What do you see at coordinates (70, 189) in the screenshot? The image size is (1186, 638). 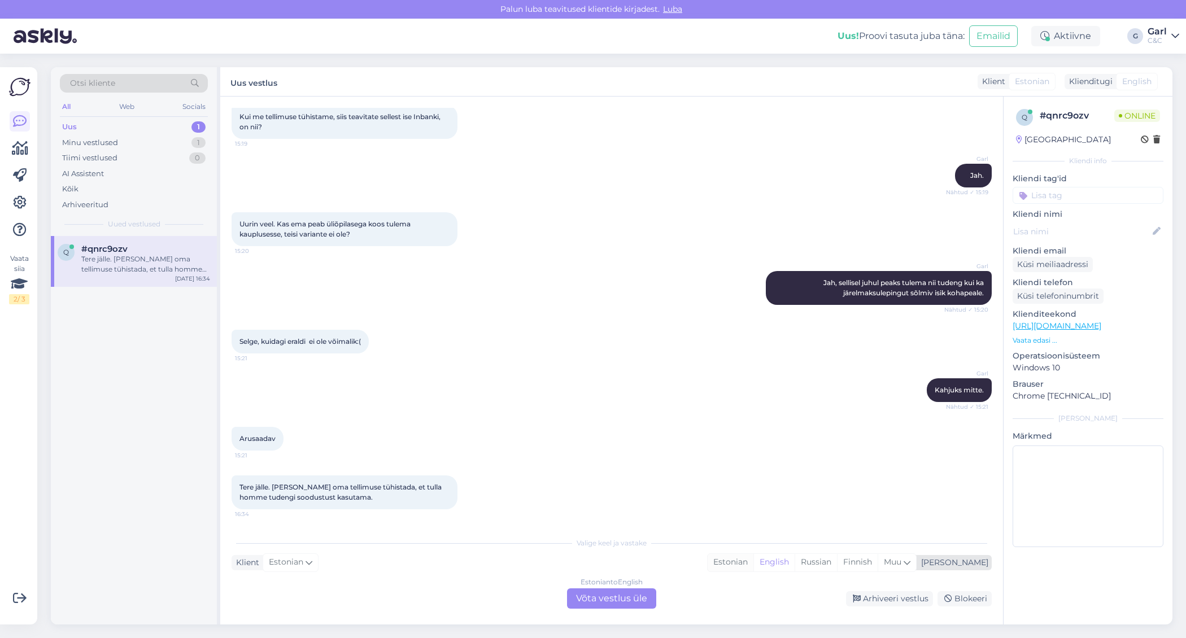 I see `div: Kõik` at bounding box center [70, 189].